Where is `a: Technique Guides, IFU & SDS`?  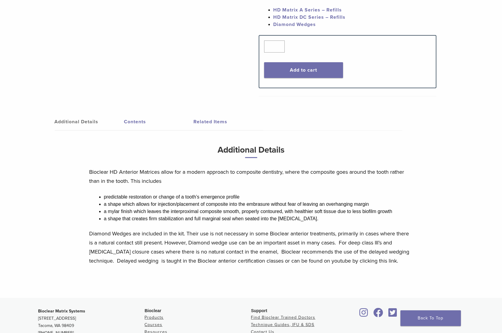 a: Technique Guides, IFU & SDS is located at coordinates (283, 325).